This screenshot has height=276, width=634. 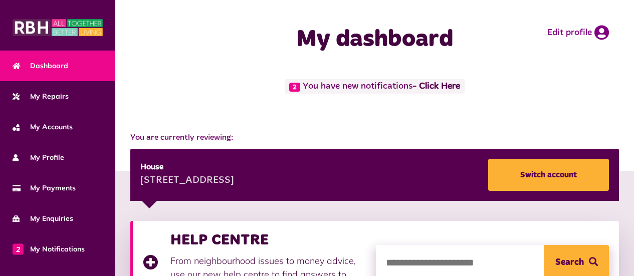 What do you see at coordinates (38, 157) in the screenshot?
I see `span: My Profile` at bounding box center [38, 157].